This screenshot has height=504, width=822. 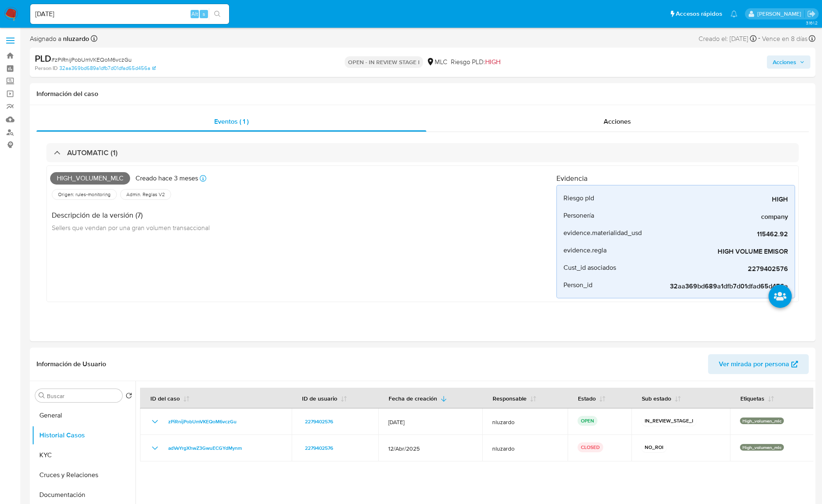 I want to click on b: PLD, so click(x=43, y=58).